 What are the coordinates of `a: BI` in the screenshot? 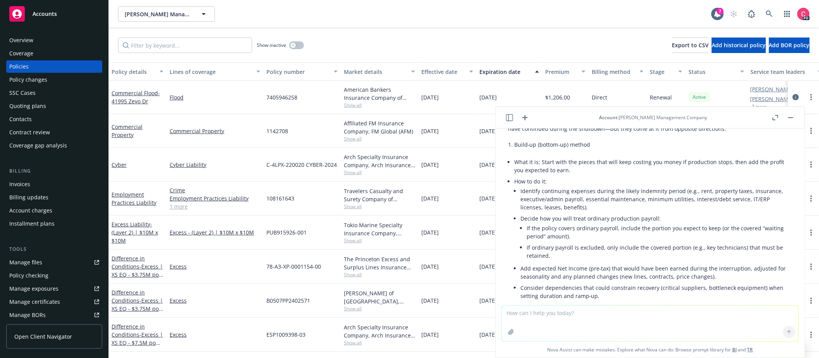 It's located at (734, 350).